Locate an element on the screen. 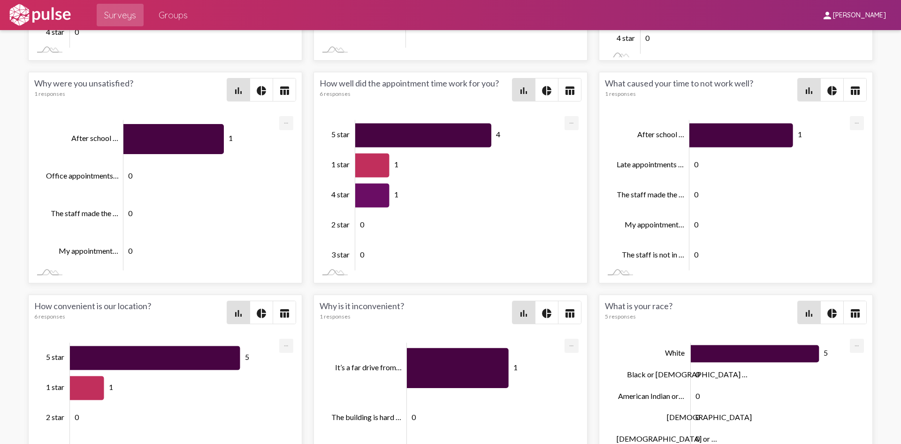  span: Surveys is located at coordinates (120, 15).